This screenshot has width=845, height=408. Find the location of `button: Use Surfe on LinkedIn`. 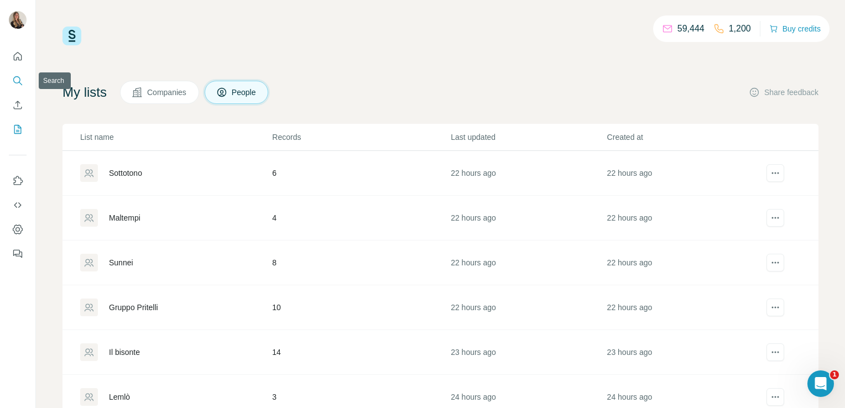

button: Use Surfe on LinkedIn is located at coordinates (18, 181).